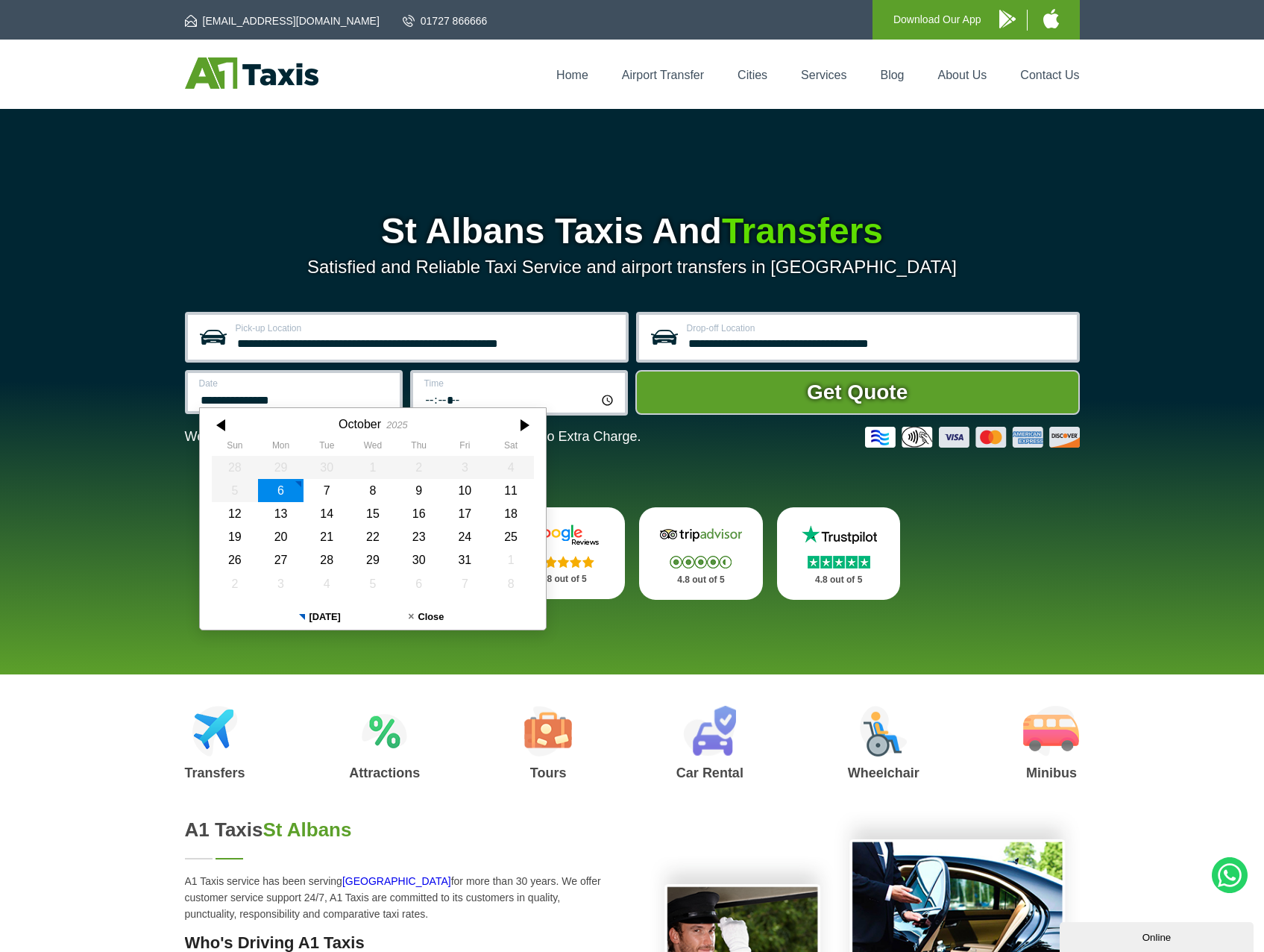 The image size is (1264, 952). I want to click on img: Tripadvisor, so click(701, 535).